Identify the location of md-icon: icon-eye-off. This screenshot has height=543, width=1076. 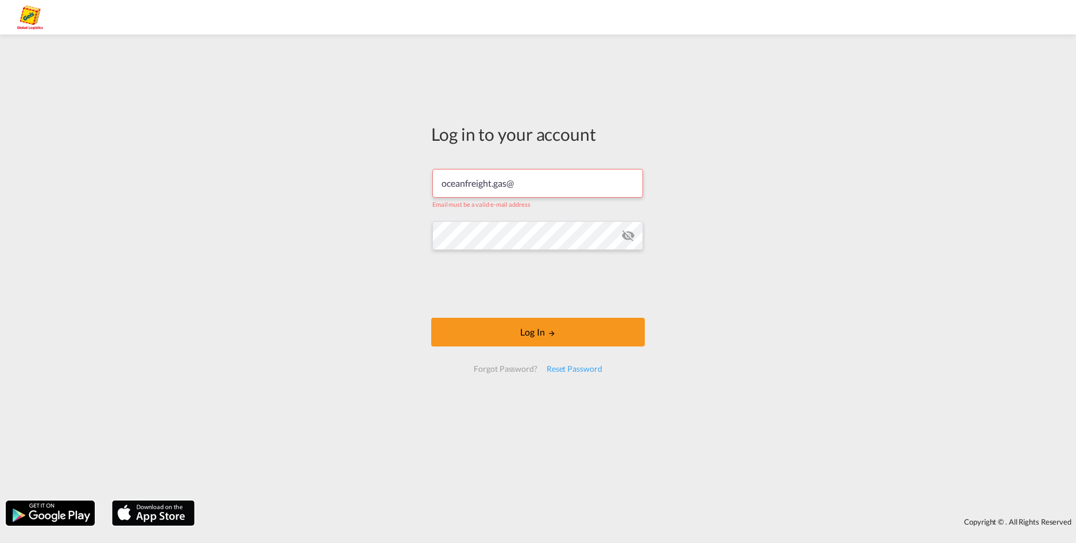
(628, 235).